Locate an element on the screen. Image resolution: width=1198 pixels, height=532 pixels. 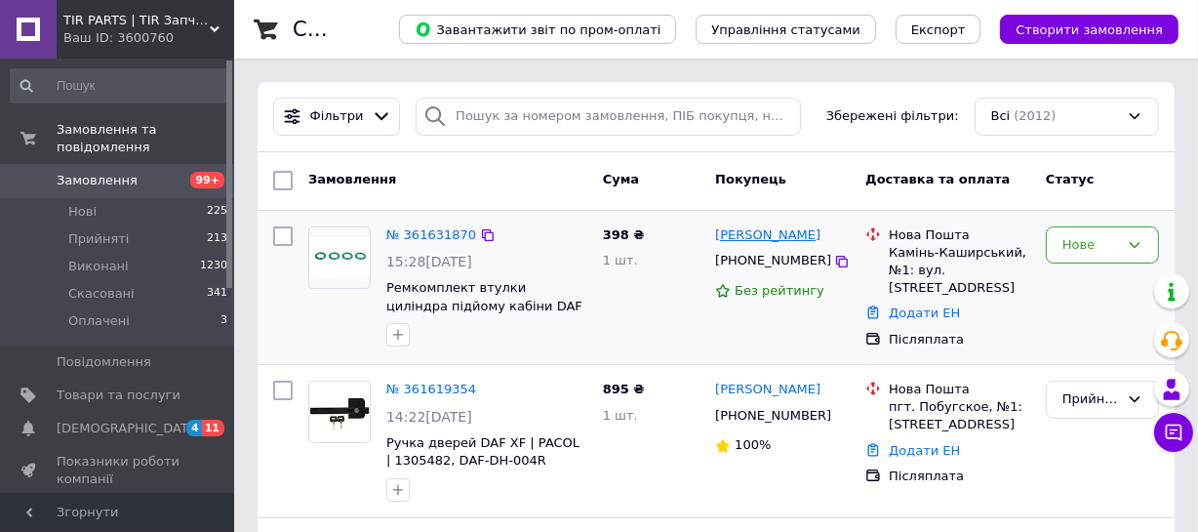
span: Скасовані is located at coordinates (101, 294).